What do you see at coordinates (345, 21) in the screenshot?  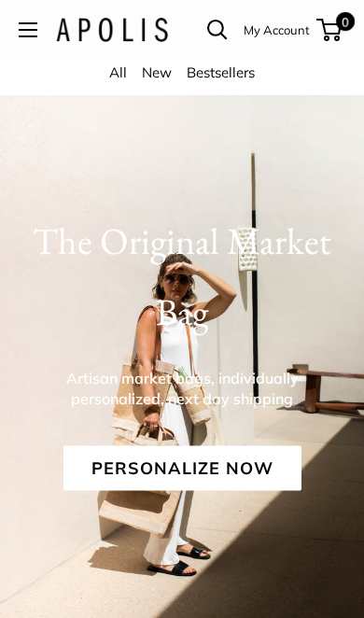 I see `span: 0` at bounding box center [345, 21].